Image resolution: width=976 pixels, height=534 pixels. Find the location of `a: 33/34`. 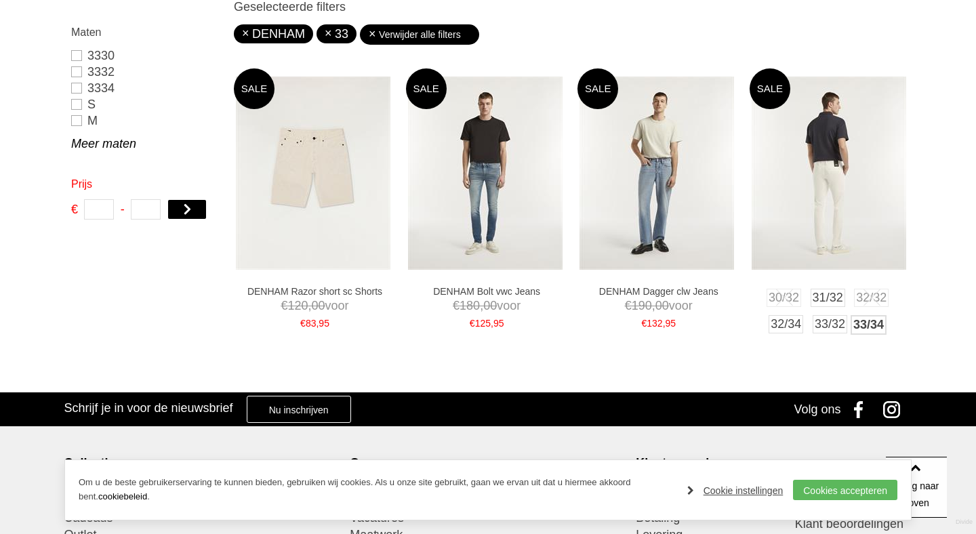

a: 33/34 is located at coordinates (868, 325).